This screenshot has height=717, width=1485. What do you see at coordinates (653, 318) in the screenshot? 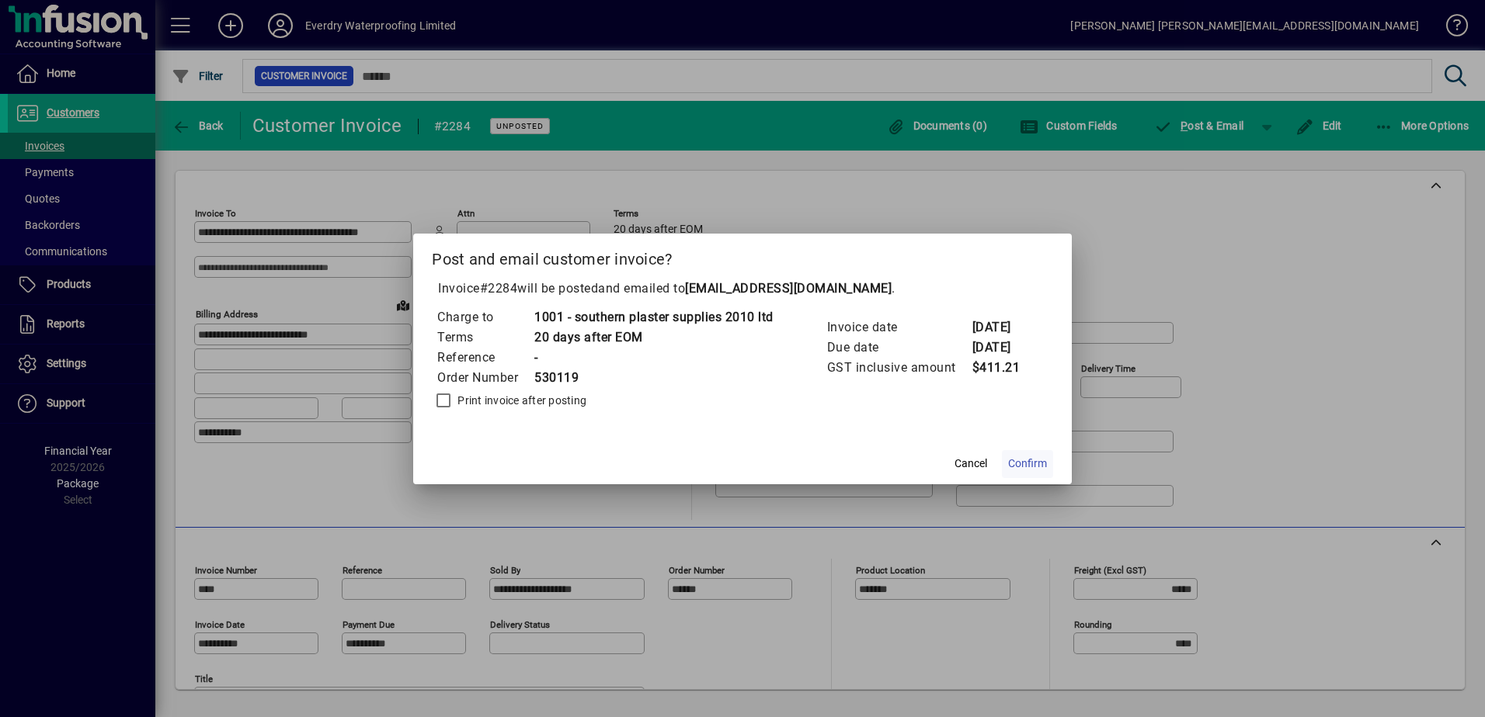
I see `td: 1001 - southern plaster supplies 2010 ltd` at bounding box center [653, 318].